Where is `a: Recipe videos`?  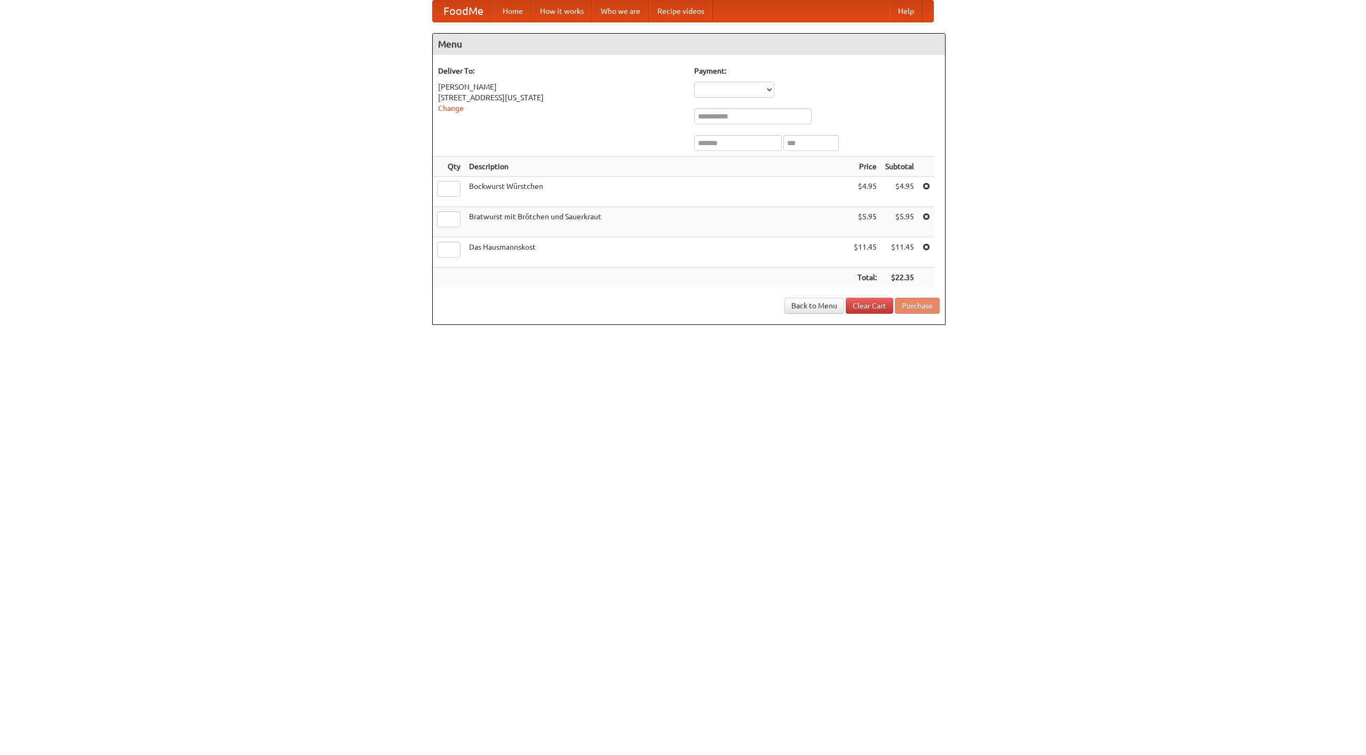 a: Recipe videos is located at coordinates (681, 11).